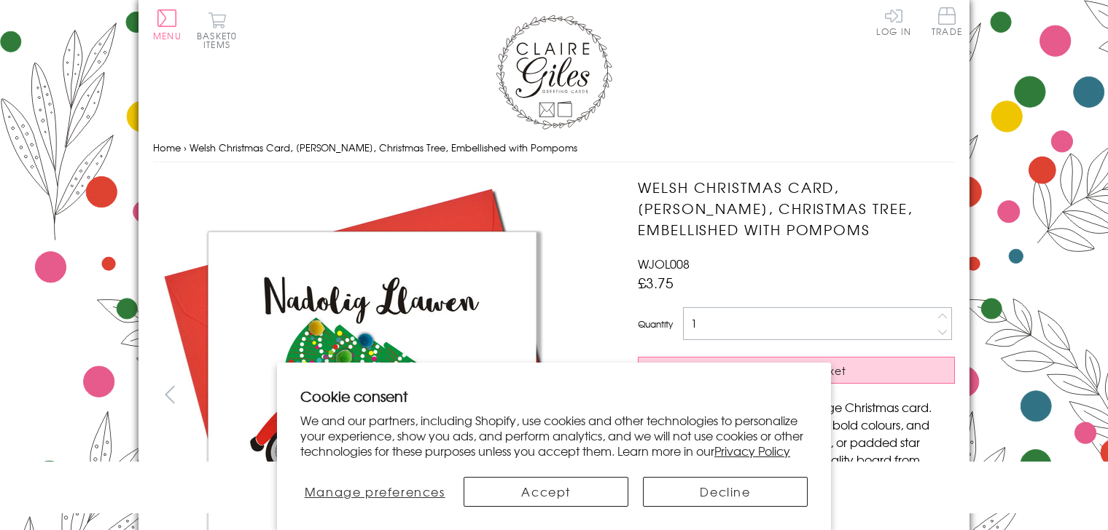 Image resolution: width=1108 pixels, height=530 pixels. What do you see at coordinates (655, 324) in the screenshot?
I see `label: Quantity` at bounding box center [655, 324].